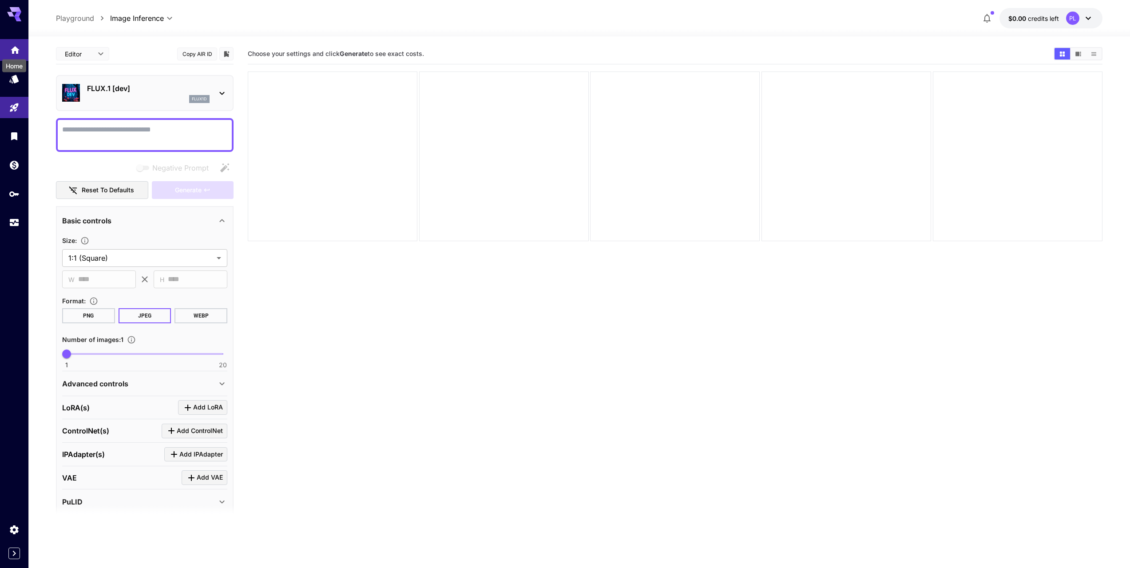 This screenshot has height=568, width=1130. I want to click on p: ControlNet(s), so click(86, 431).